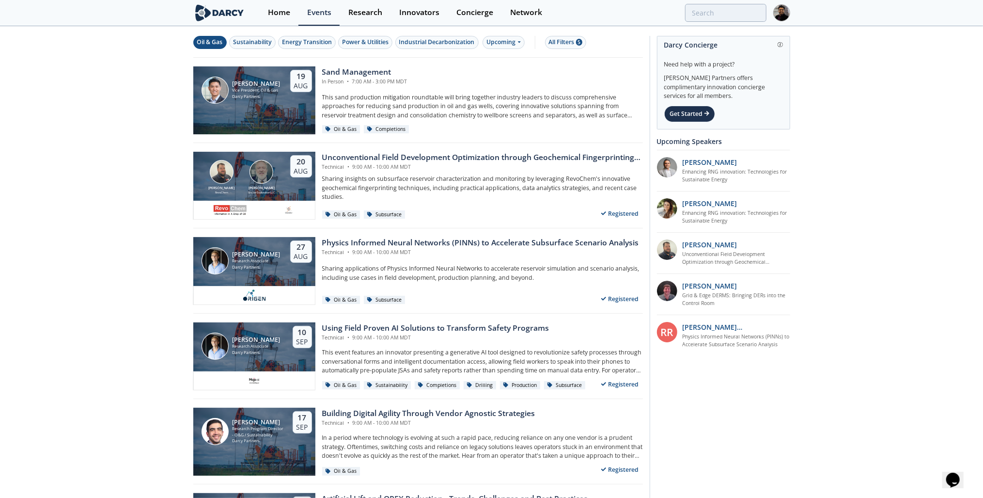 The image size is (983, 498). Describe the element at coordinates (482, 361) in the screenshot. I see `p: This event features an innovator presenting a generative AI tool designed to revolutionize safety...` at that location.